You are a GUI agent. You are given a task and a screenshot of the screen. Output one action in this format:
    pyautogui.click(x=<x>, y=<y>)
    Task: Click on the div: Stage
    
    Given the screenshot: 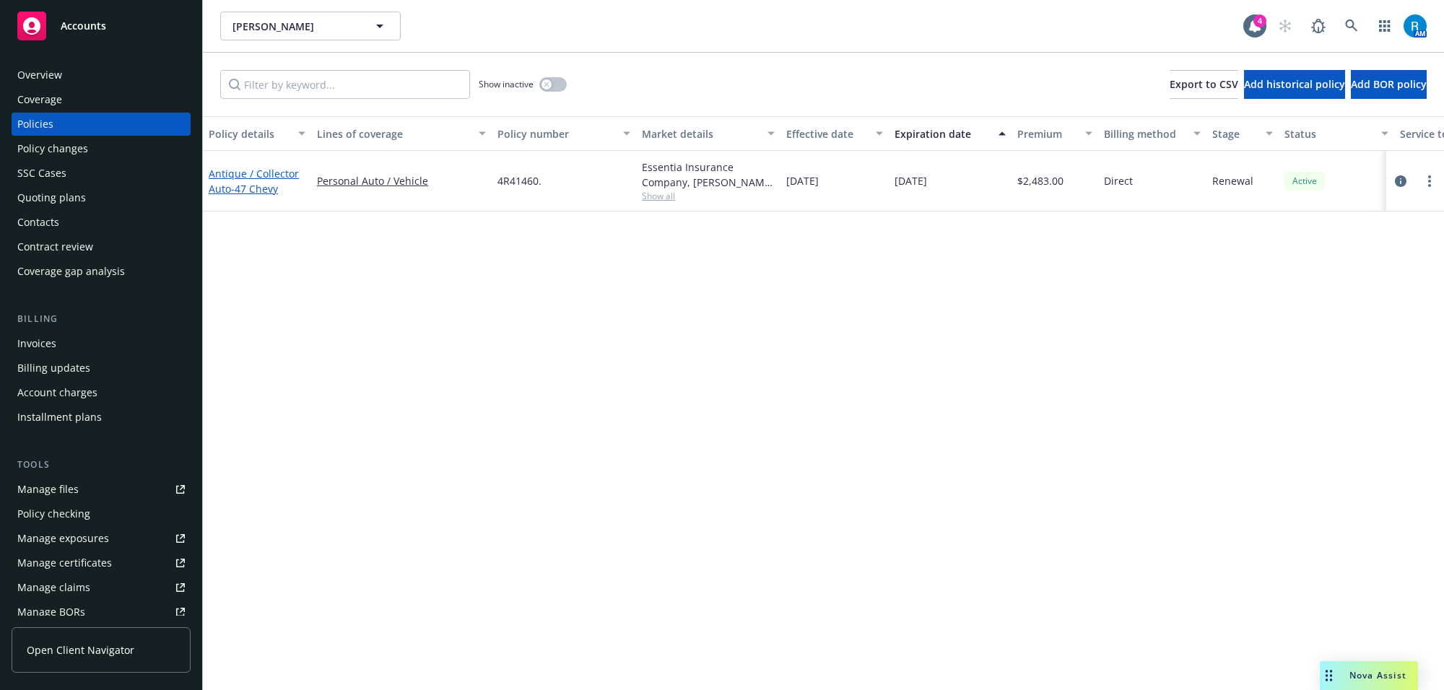 What is the action you would take?
    pyautogui.click(x=1234, y=134)
    